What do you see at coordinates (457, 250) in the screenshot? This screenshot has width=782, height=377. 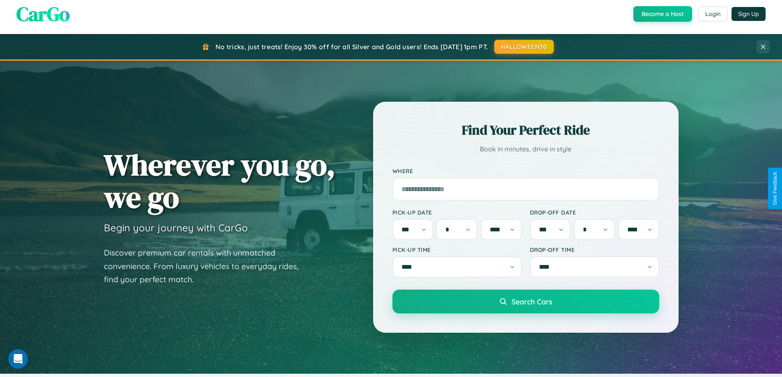 I see `label: Pick-up Time` at bounding box center [457, 250].